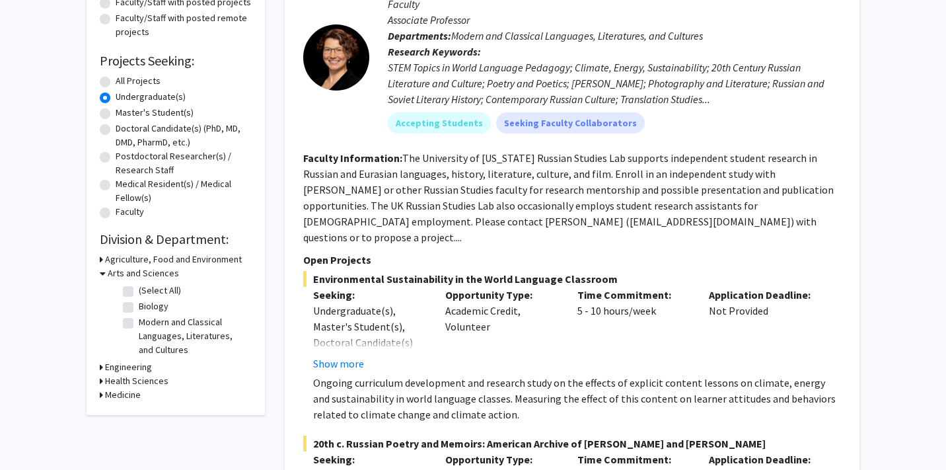 The image size is (946, 470). I want to click on label: Doctoral Candidate(s) (PhD, MD, DMD, PharmD, etc.), so click(184, 135).